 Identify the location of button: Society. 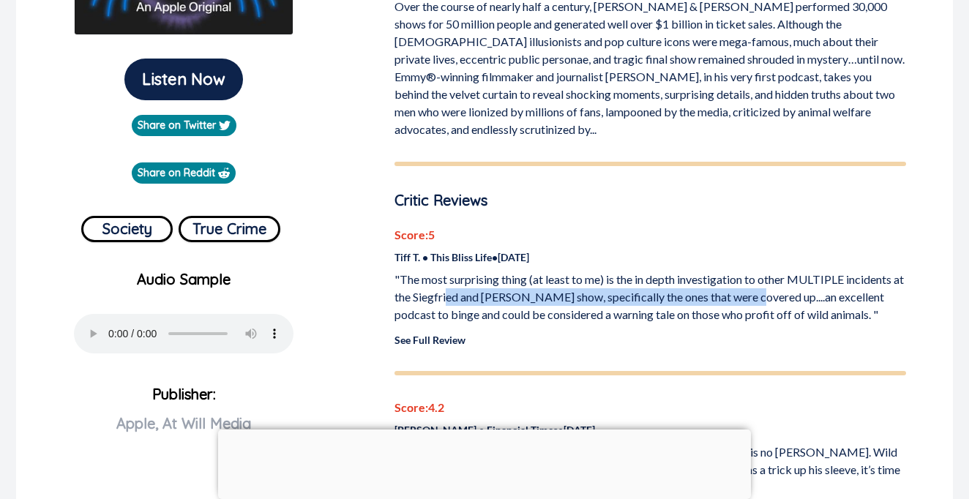
(127, 229).